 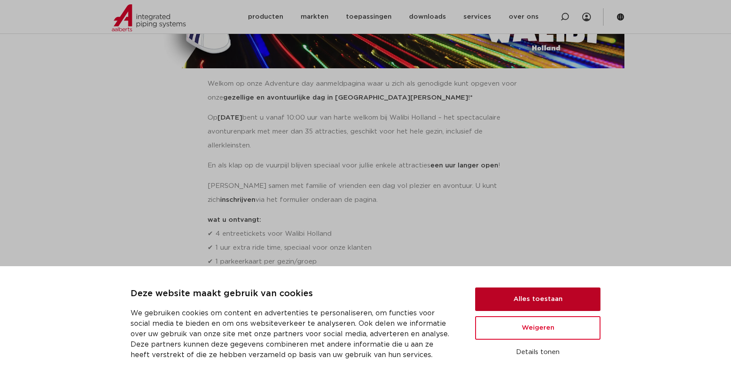 What do you see at coordinates (292, 334) in the screenshot?
I see `p: We gebruiken cookies om content en advertenties te personaliseren, om functies voor social media ...` at bounding box center [292, 334].